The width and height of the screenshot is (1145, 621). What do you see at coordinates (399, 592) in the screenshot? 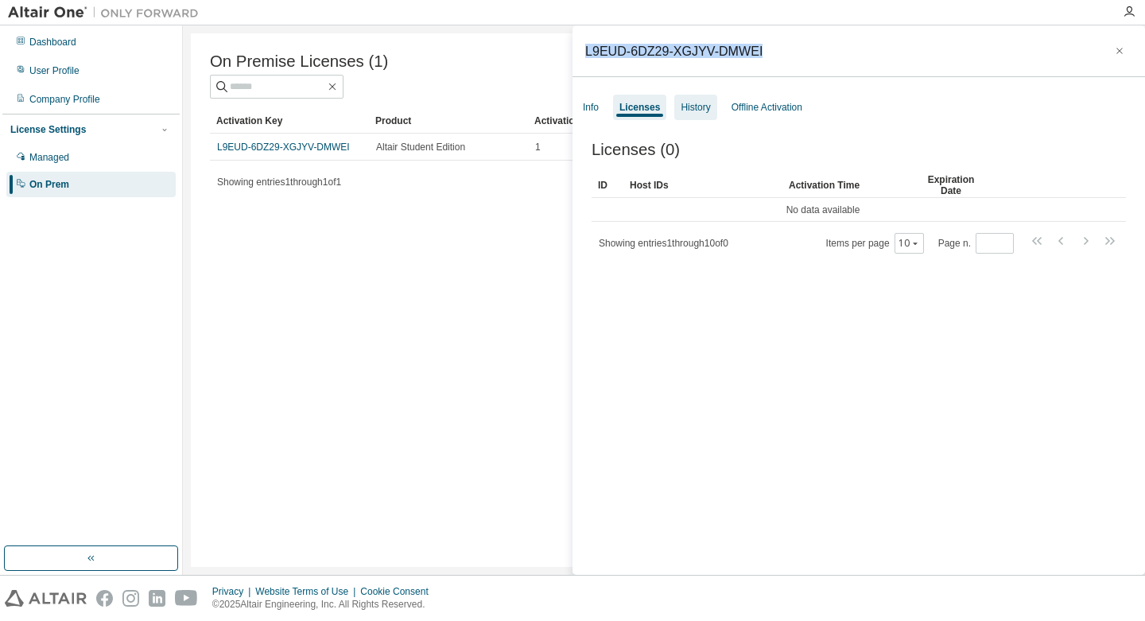
I see `div: Cookie Consent` at bounding box center [399, 592].